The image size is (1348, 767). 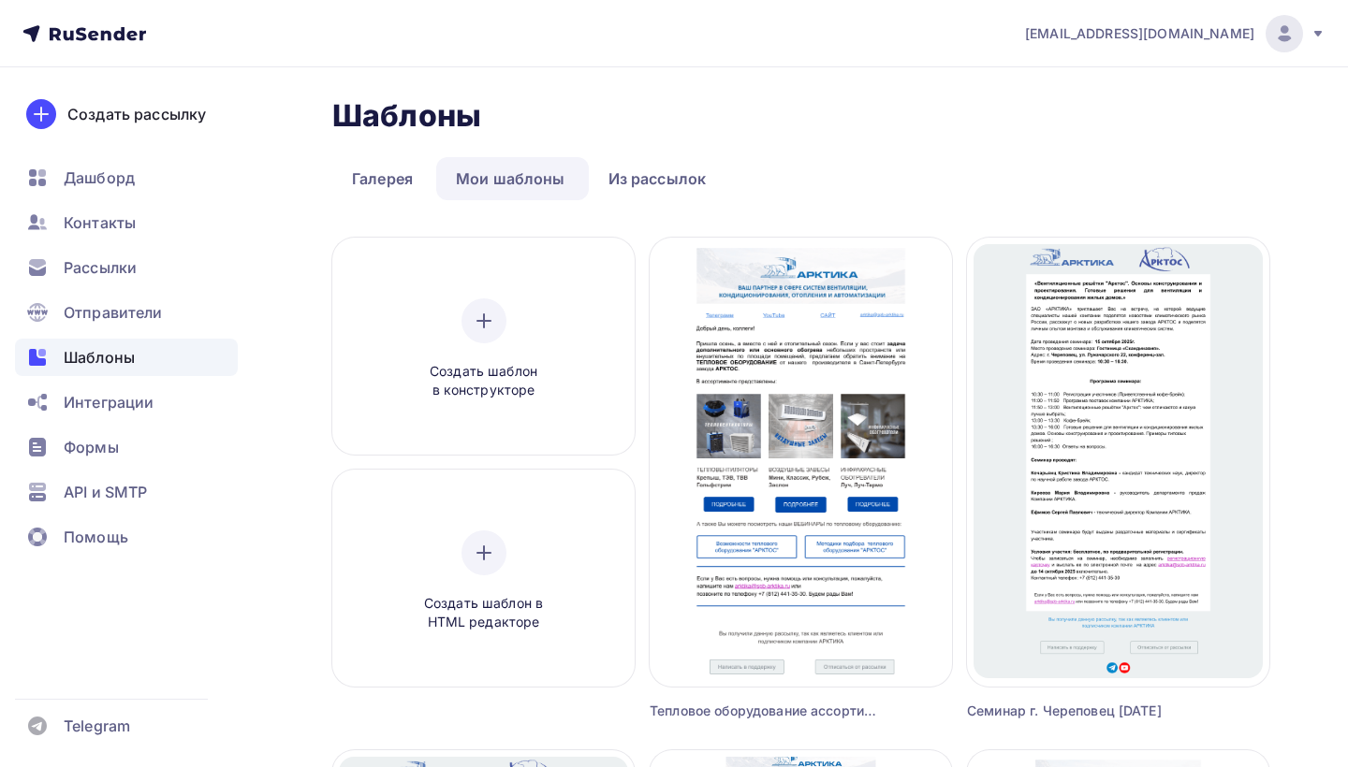 I want to click on span: Дашборд, so click(x=99, y=178).